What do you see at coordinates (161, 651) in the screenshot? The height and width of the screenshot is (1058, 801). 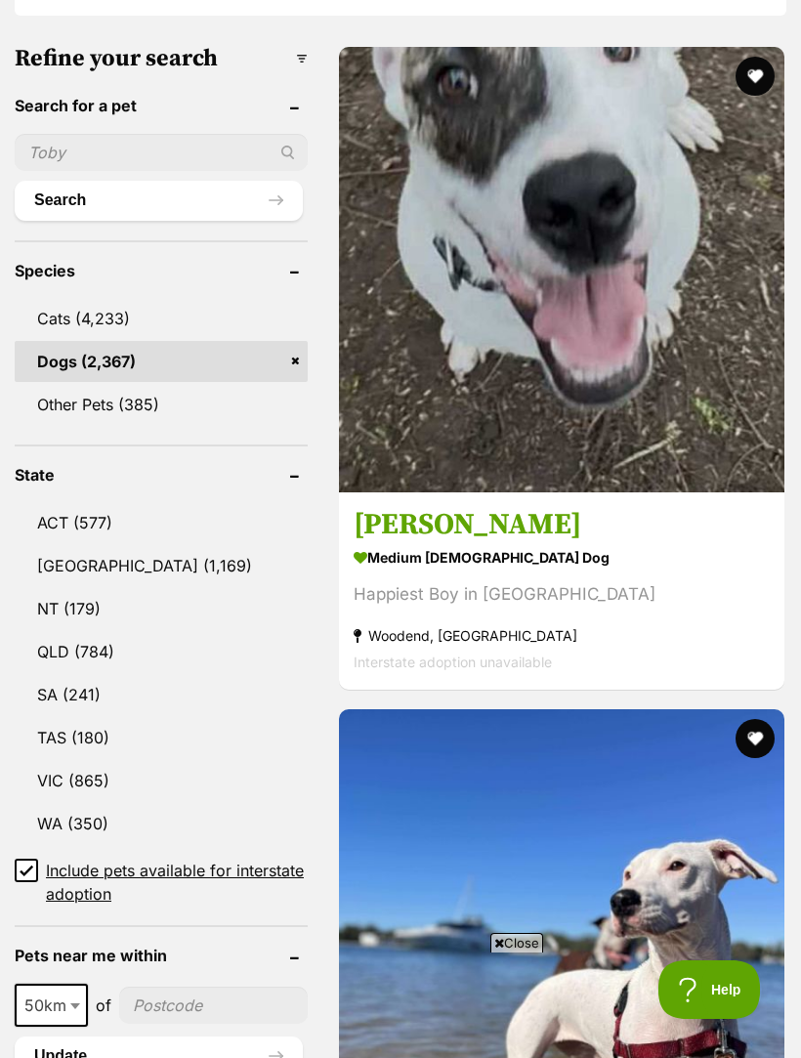 I see `a: QLD (784)` at bounding box center [161, 651].